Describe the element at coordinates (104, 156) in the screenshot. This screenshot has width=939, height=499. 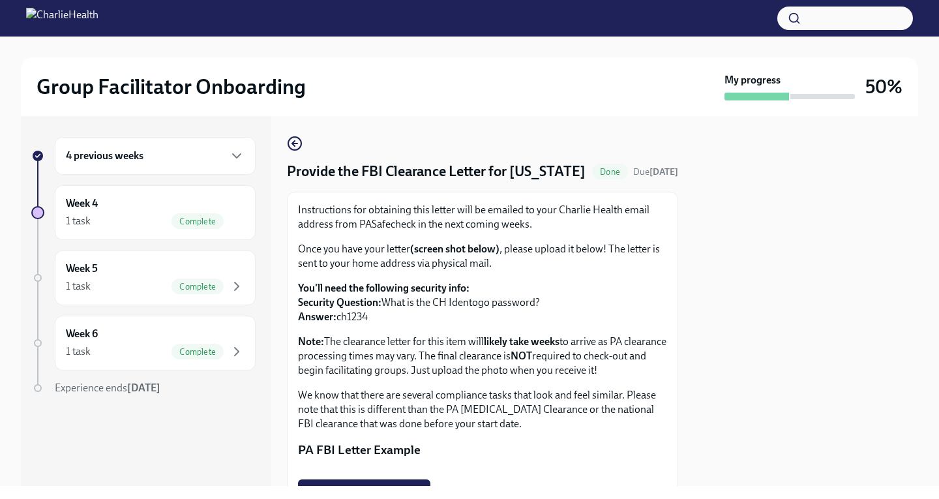
I see `h6: 4 previous weeks` at that location.